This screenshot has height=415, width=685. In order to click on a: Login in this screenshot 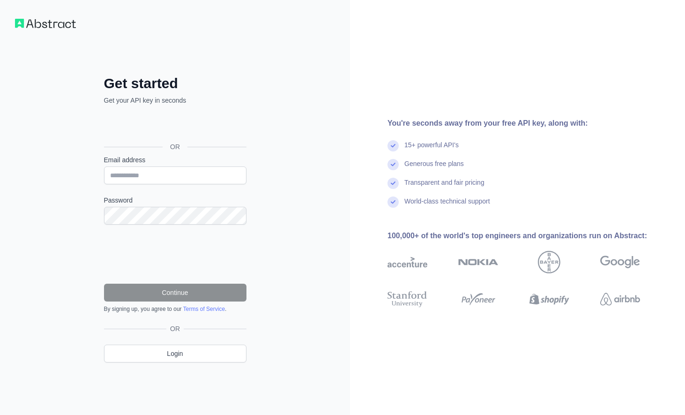, I will do `click(175, 353)`.